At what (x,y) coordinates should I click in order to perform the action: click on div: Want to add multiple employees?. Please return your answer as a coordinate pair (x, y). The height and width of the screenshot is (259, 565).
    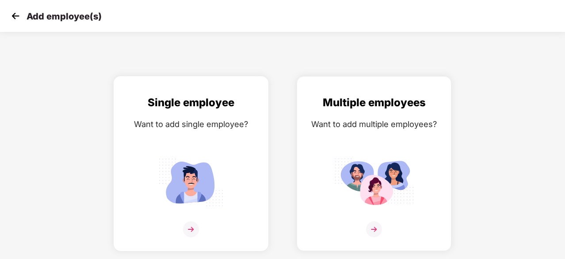
    Looking at the image, I should click on (374, 124).